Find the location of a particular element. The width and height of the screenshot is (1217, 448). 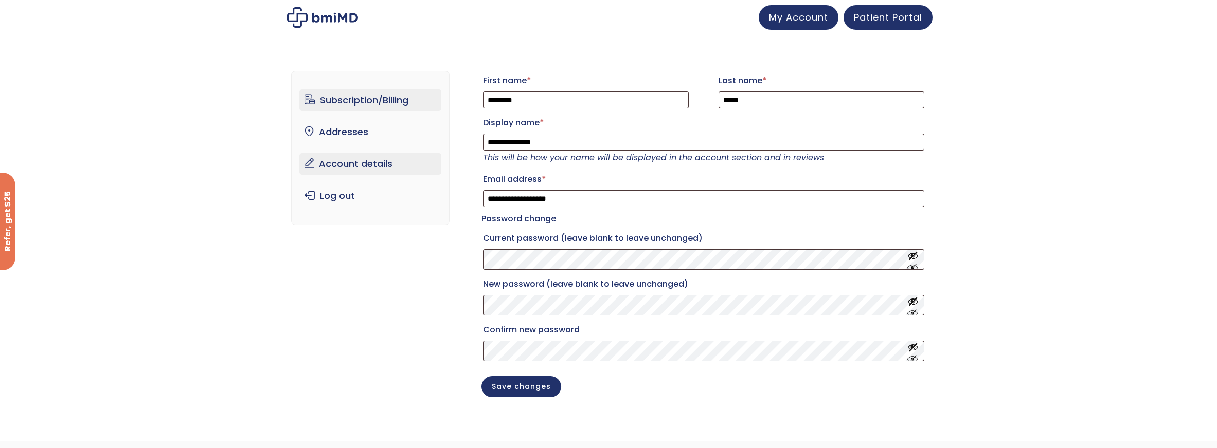

img: My account is located at coordinates (322, 17).